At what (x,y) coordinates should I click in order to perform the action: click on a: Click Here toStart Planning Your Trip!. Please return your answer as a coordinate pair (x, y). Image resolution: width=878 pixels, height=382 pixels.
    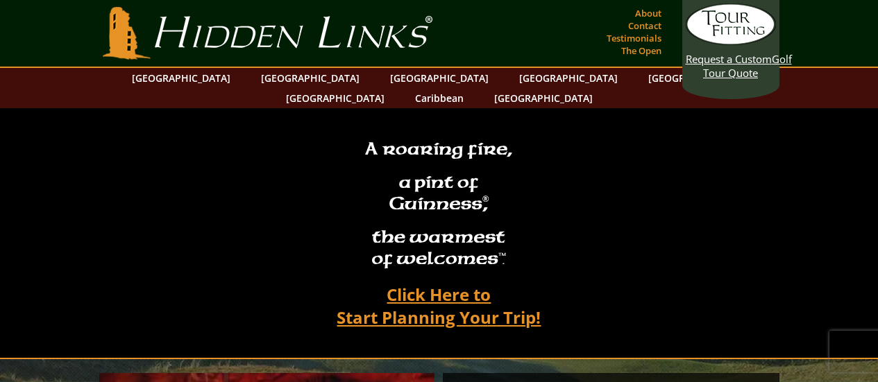
    Looking at the image, I should click on (439, 306).